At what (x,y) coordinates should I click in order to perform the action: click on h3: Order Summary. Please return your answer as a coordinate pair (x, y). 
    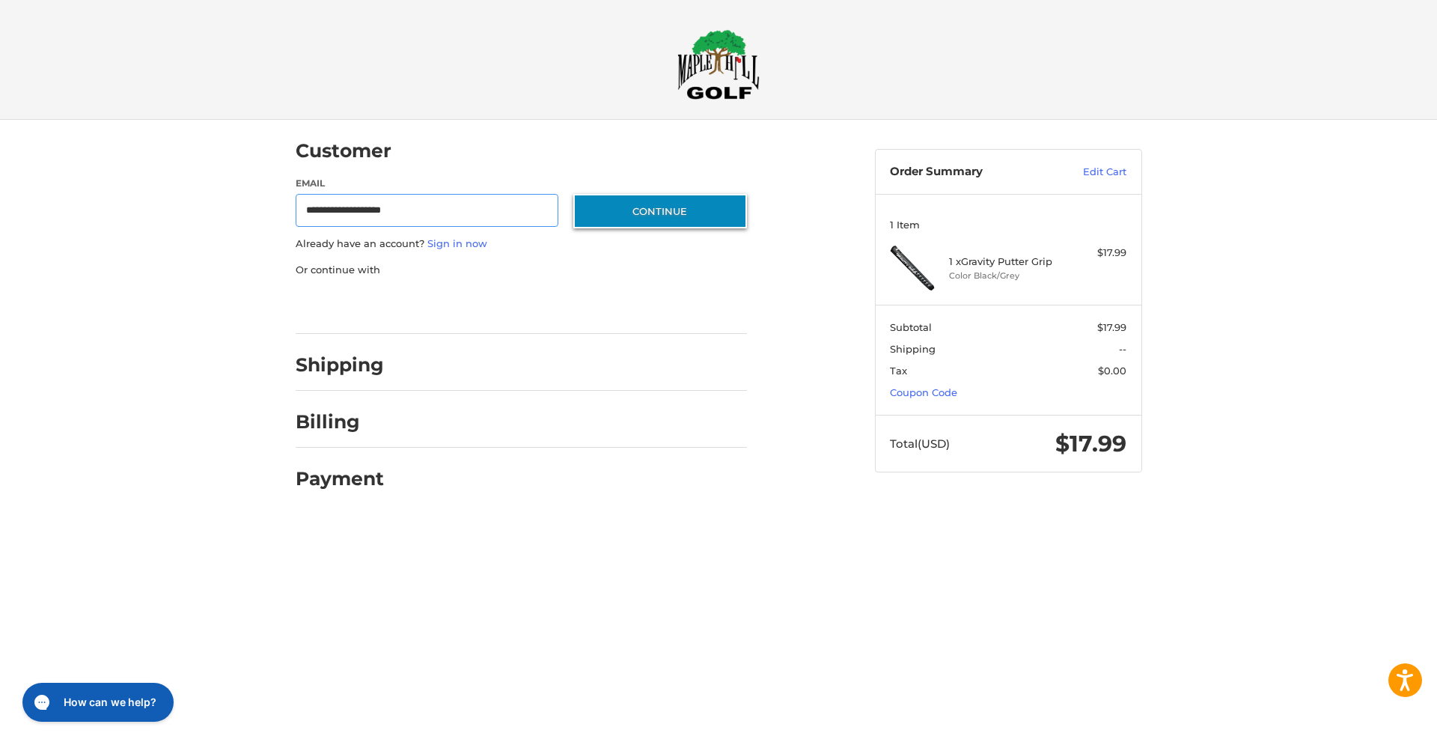
    Looking at the image, I should click on (970, 172).